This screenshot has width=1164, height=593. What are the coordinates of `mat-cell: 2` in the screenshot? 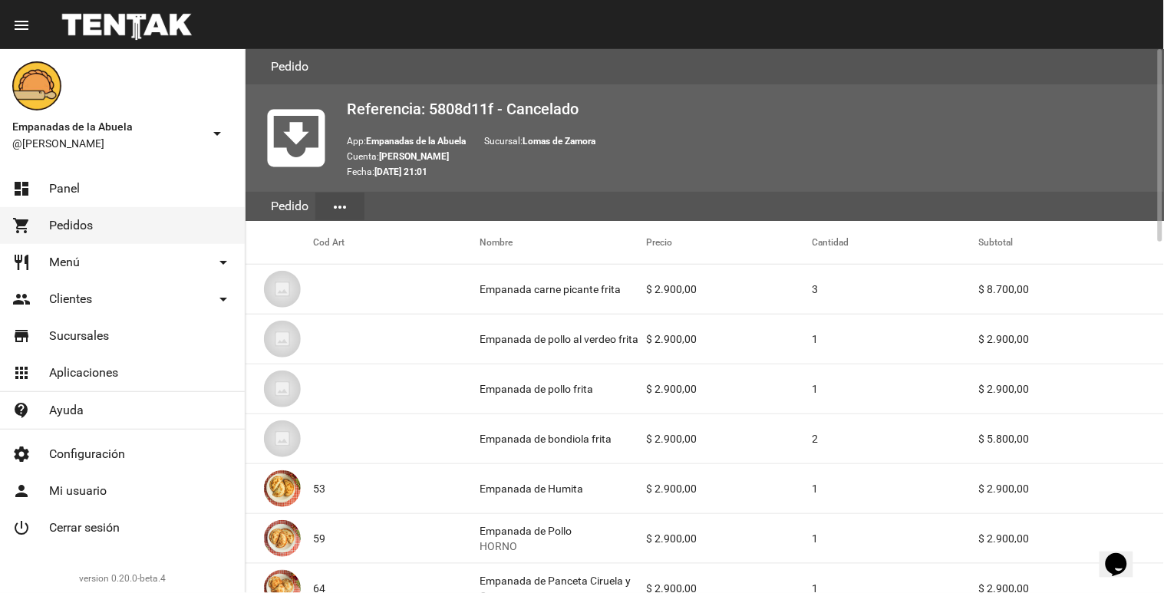 It's located at (896, 439).